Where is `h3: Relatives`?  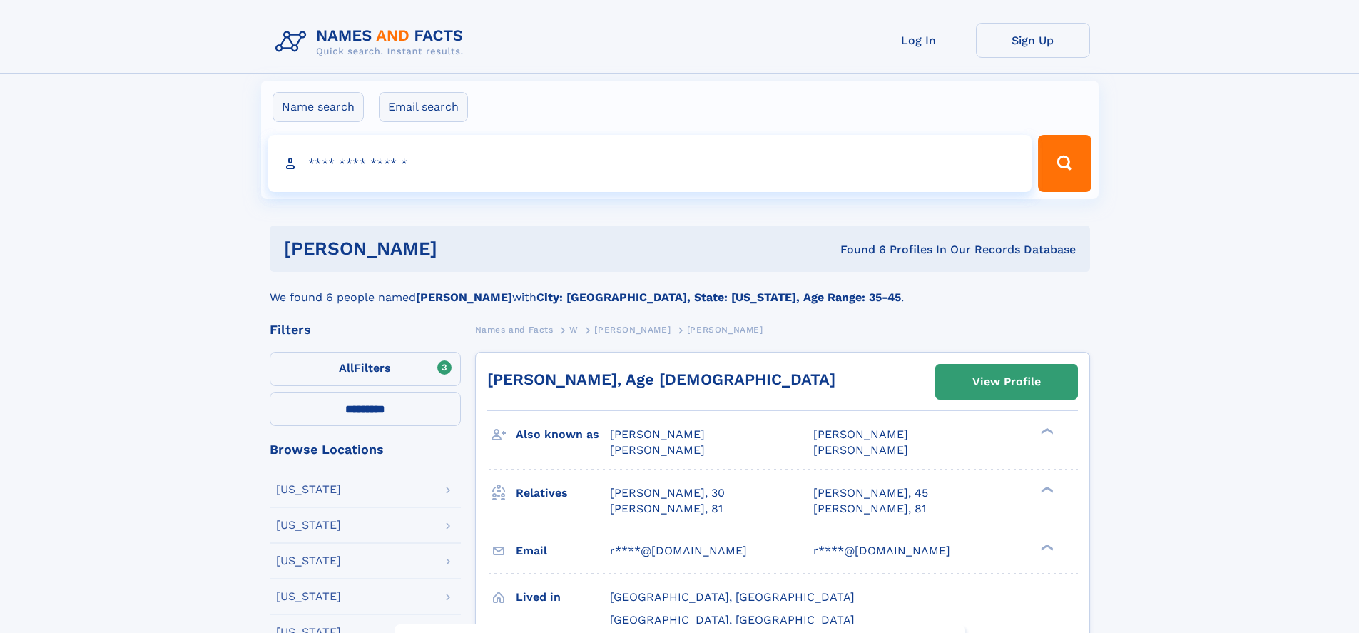 h3: Relatives is located at coordinates (563, 493).